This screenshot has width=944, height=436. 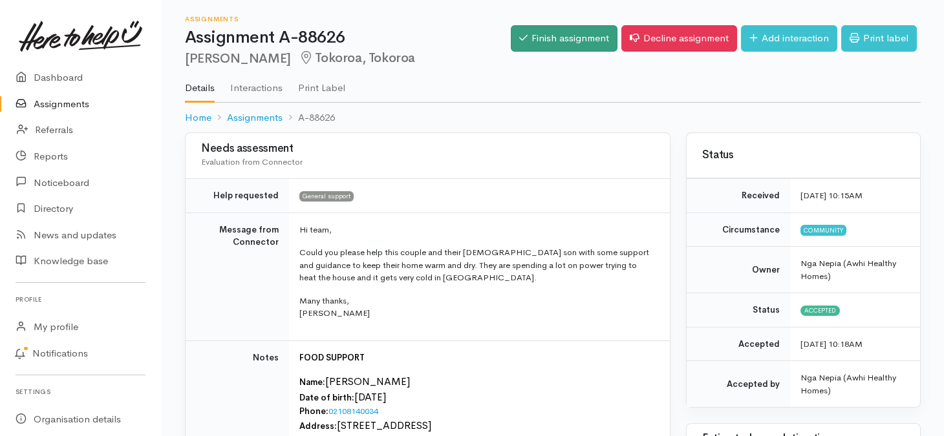 What do you see at coordinates (348, 37) in the screenshot?
I see `h1: Assignment A-88626` at bounding box center [348, 37].